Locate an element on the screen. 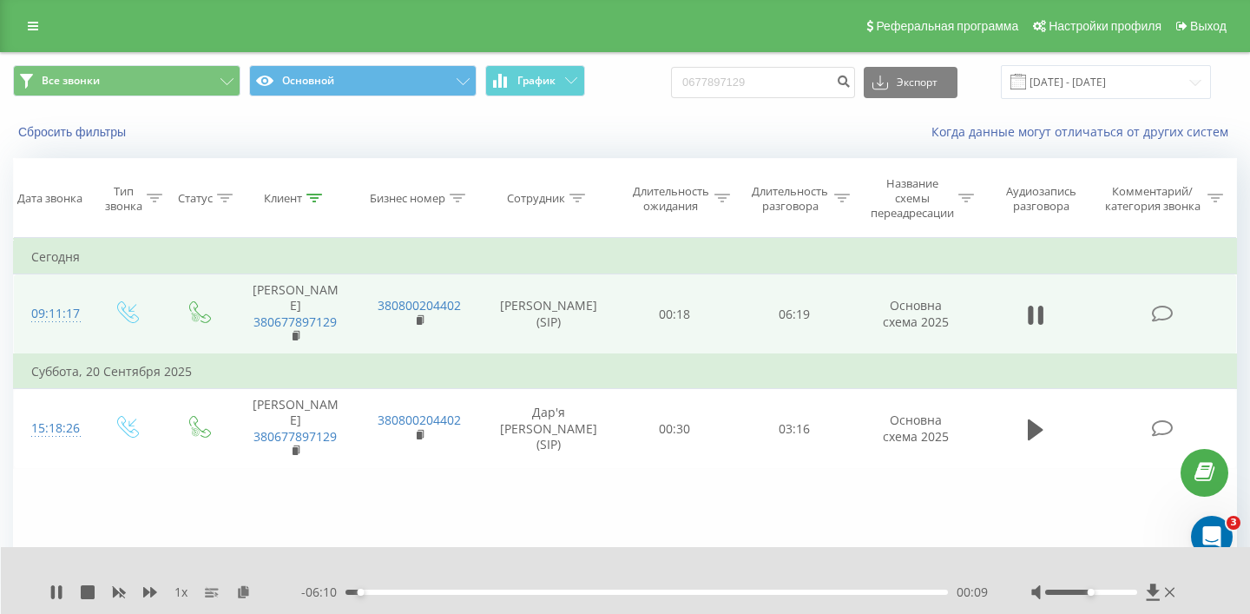  a: Когда данные могут отличаться от других систем is located at coordinates (1084, 131).